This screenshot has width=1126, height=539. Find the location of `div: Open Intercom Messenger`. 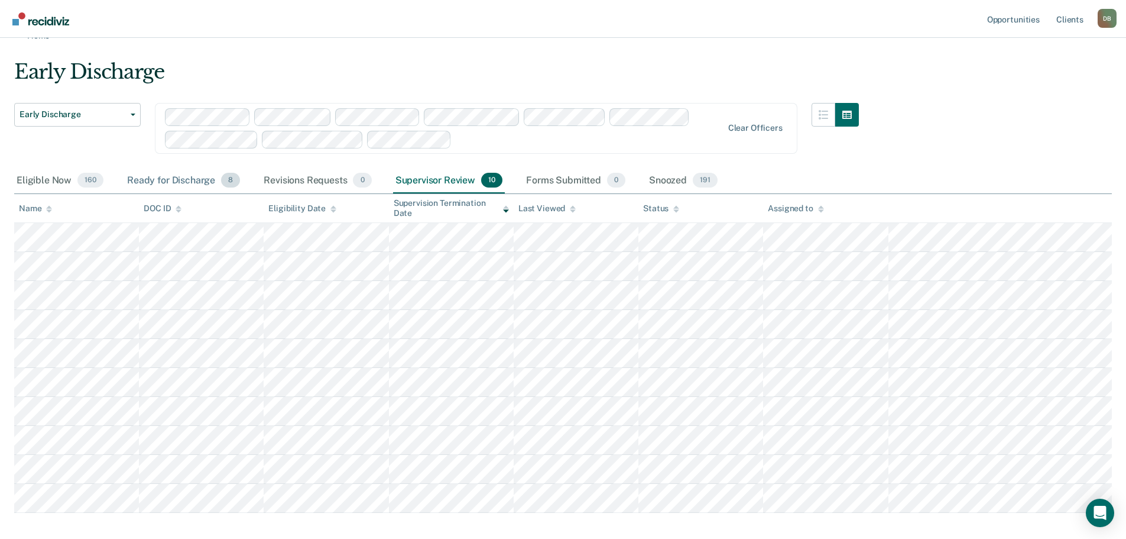

div: Open Intercom Messenger is located at coordinates (1100, 513).